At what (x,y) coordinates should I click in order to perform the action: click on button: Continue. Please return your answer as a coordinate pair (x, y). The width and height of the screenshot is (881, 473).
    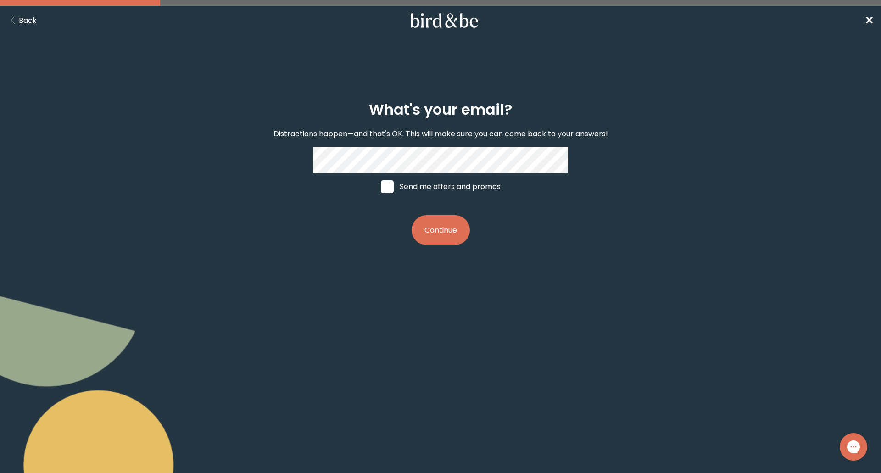
    Looking at the image, I should click on (441, 230).